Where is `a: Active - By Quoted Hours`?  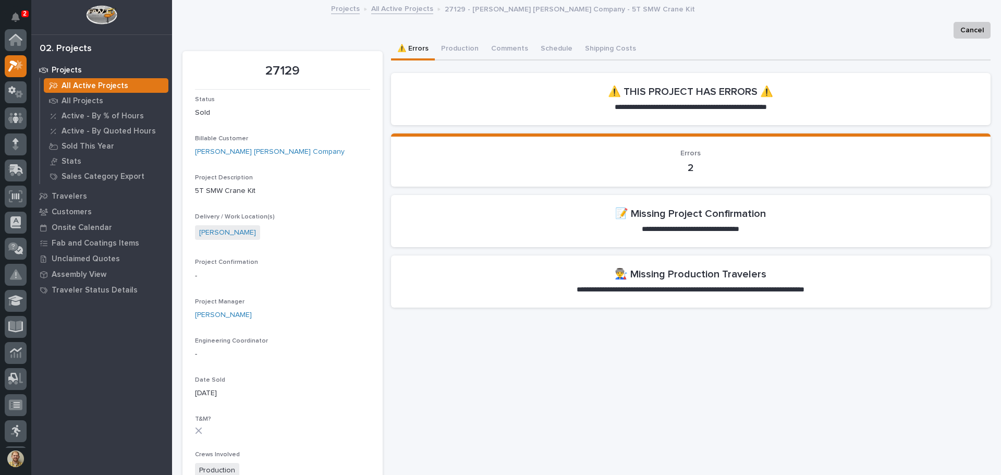
a: Active - By Quoted Hours is located at coordinates (106, 131).